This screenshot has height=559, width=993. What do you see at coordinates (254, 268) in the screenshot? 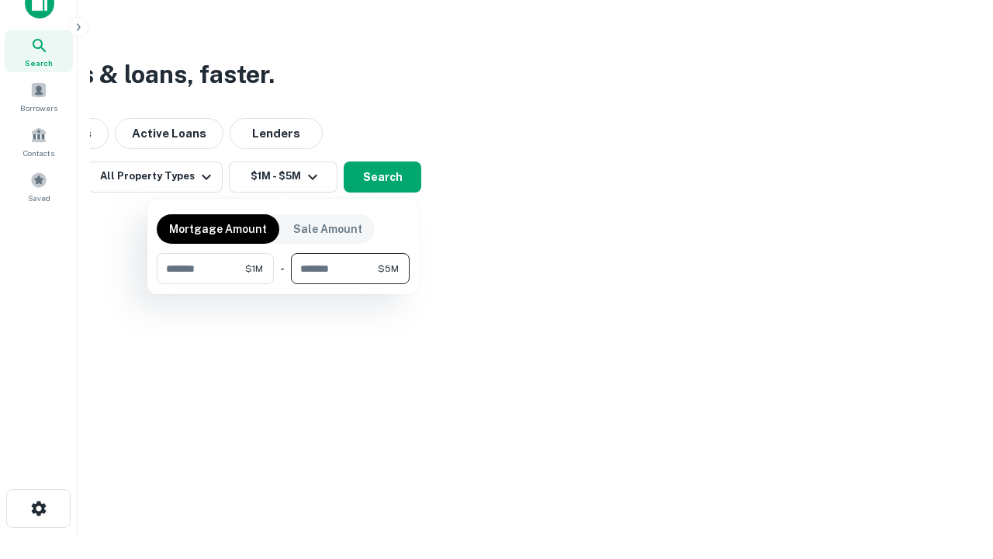
I see `span: $1M` at bounding box center [254, 268].